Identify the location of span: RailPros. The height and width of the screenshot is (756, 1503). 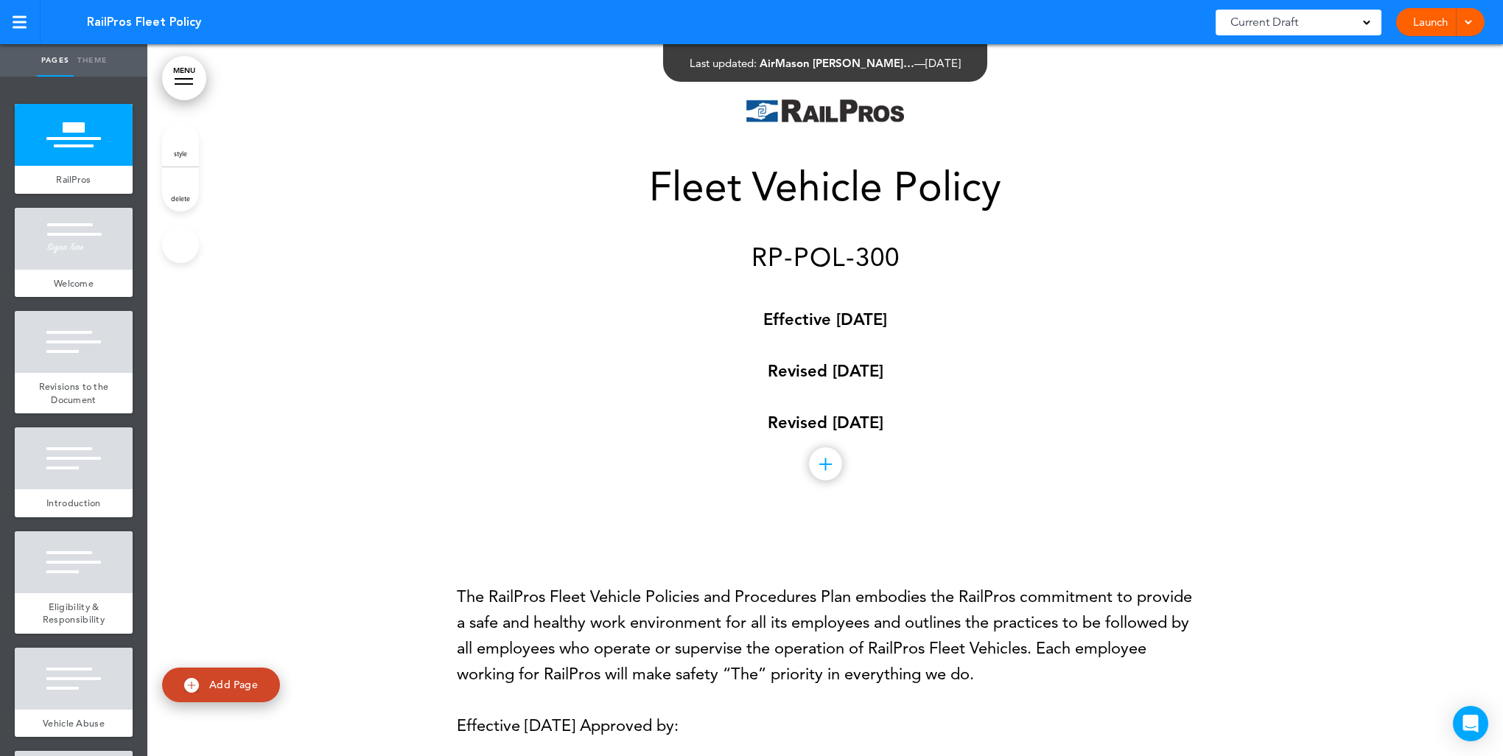
(73, 179).